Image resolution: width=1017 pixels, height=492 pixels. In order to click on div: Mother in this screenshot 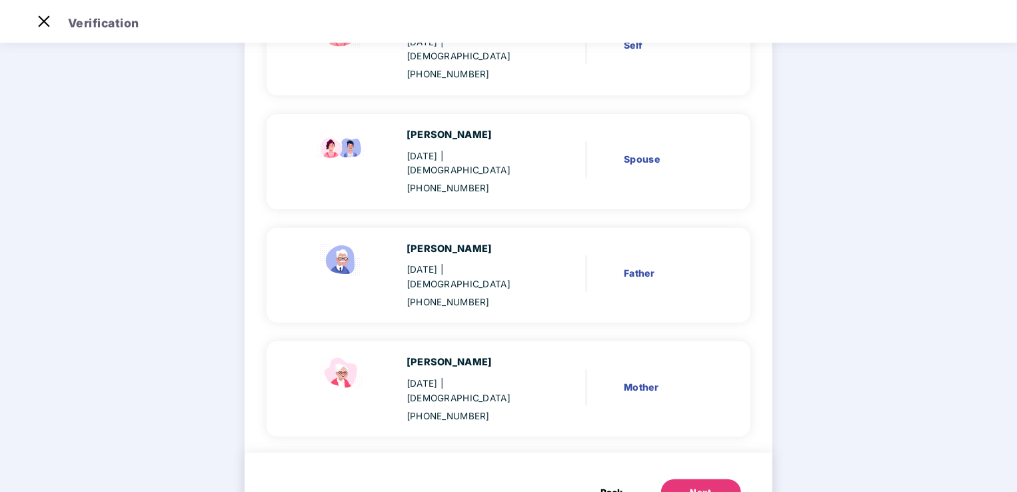, I will do `click(666, 387)`.